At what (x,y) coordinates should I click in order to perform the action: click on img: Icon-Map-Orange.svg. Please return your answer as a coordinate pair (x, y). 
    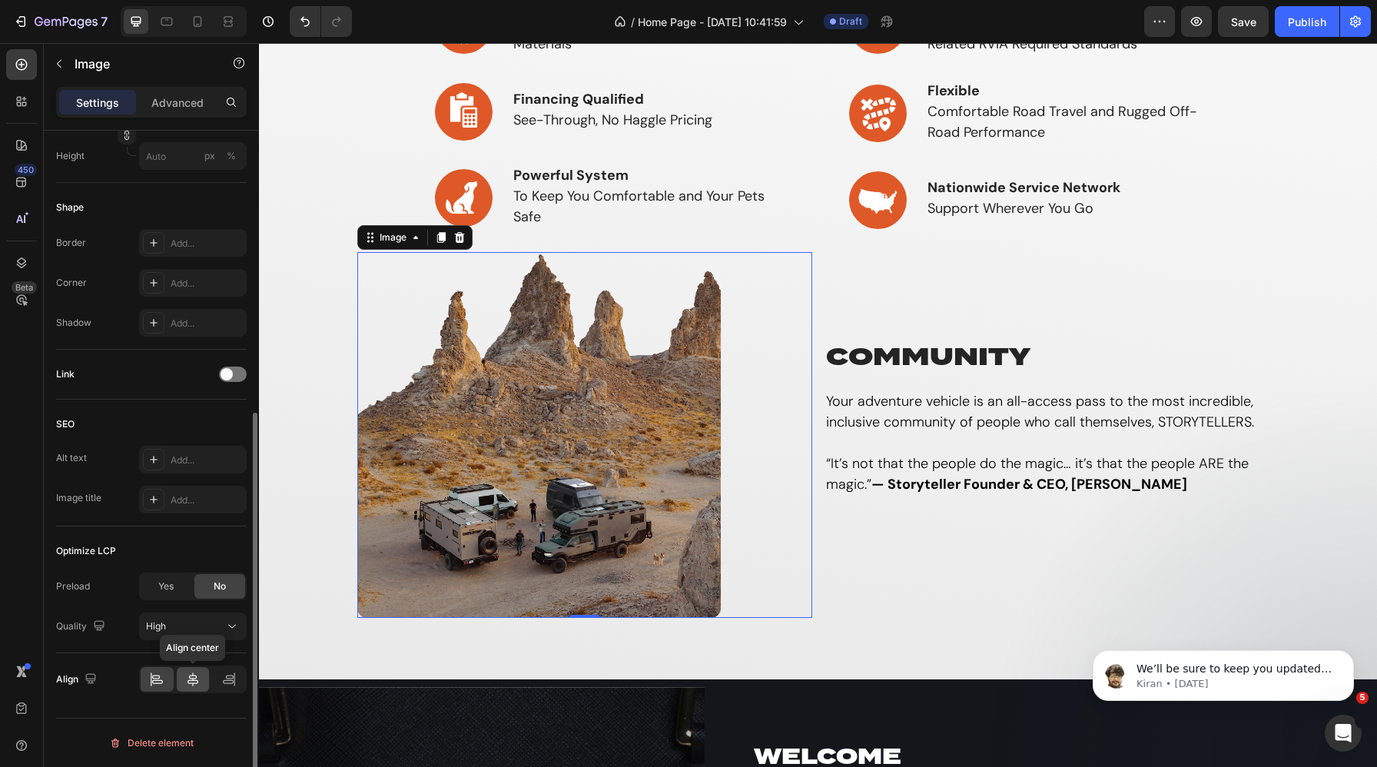
    Looking at the image, I should click on (619, 70).